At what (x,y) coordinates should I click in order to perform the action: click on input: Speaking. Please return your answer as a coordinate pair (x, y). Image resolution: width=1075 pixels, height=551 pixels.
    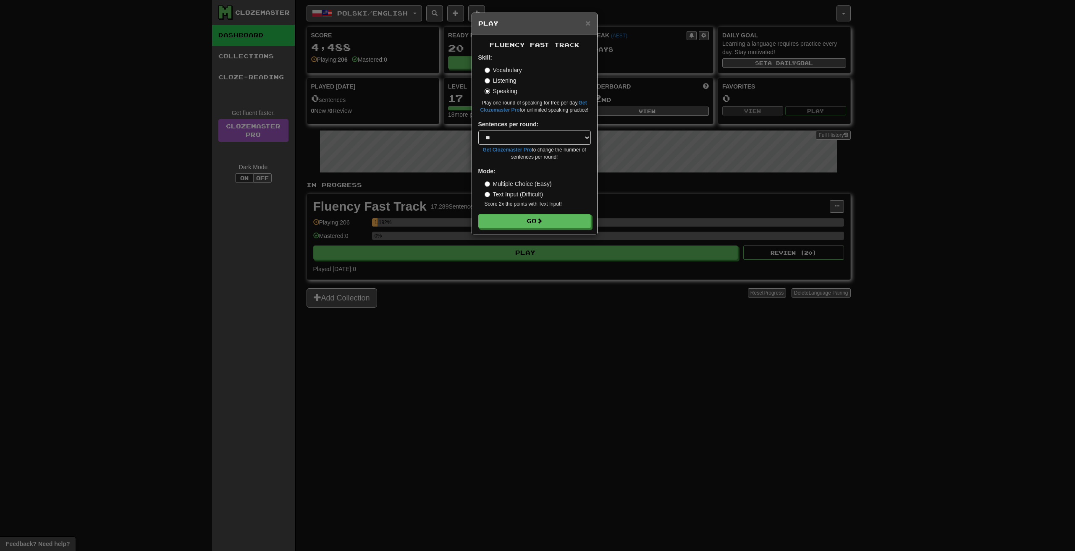
    Looking at the image, I should click on (487, 91).